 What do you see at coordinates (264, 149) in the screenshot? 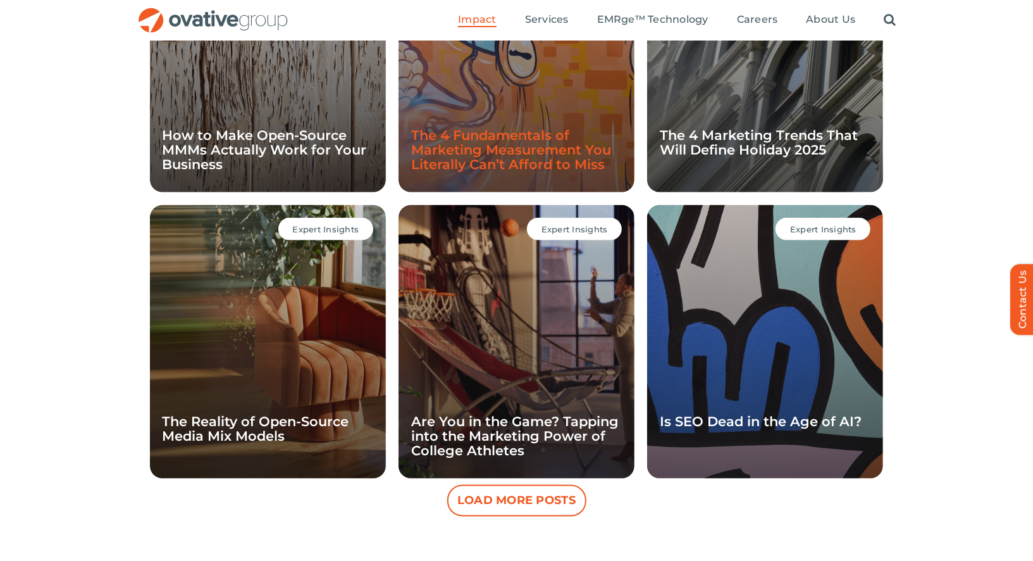
I see `a: How to Make Open-Source MMMs Actually Work for Your Business` at bounding box center [264, 149].